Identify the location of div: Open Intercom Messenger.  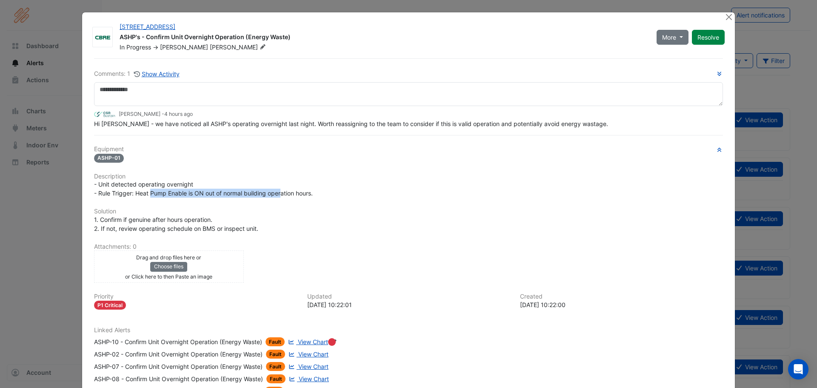
(798, 369).